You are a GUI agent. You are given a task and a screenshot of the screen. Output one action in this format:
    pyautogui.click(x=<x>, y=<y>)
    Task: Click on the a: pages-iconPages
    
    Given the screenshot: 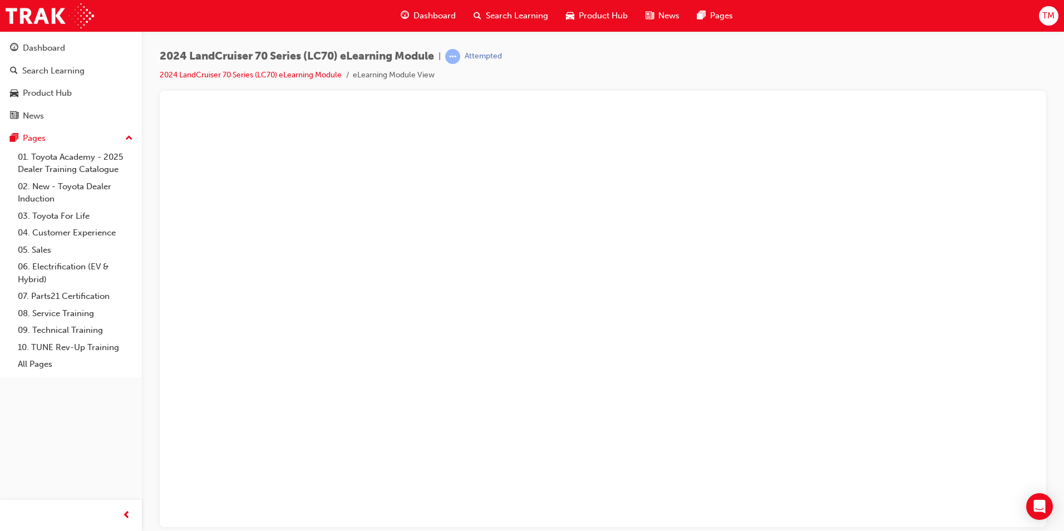 What is the action you would take?
    pyautogui.click(x=715, y=16)
    